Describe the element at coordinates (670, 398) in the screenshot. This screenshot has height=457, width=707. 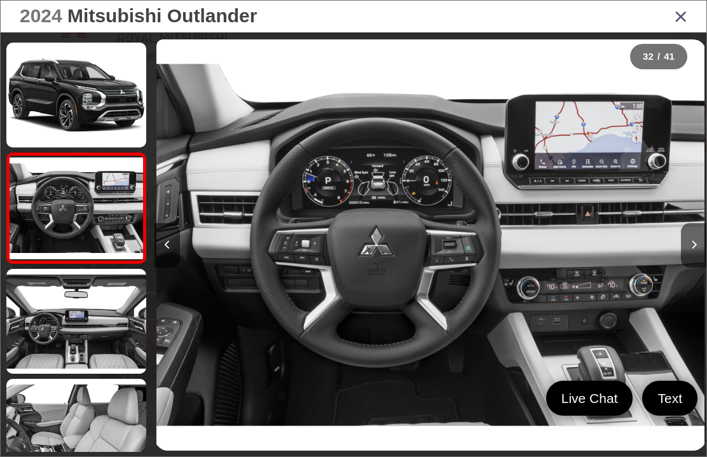
I see `span: Text` at that location.